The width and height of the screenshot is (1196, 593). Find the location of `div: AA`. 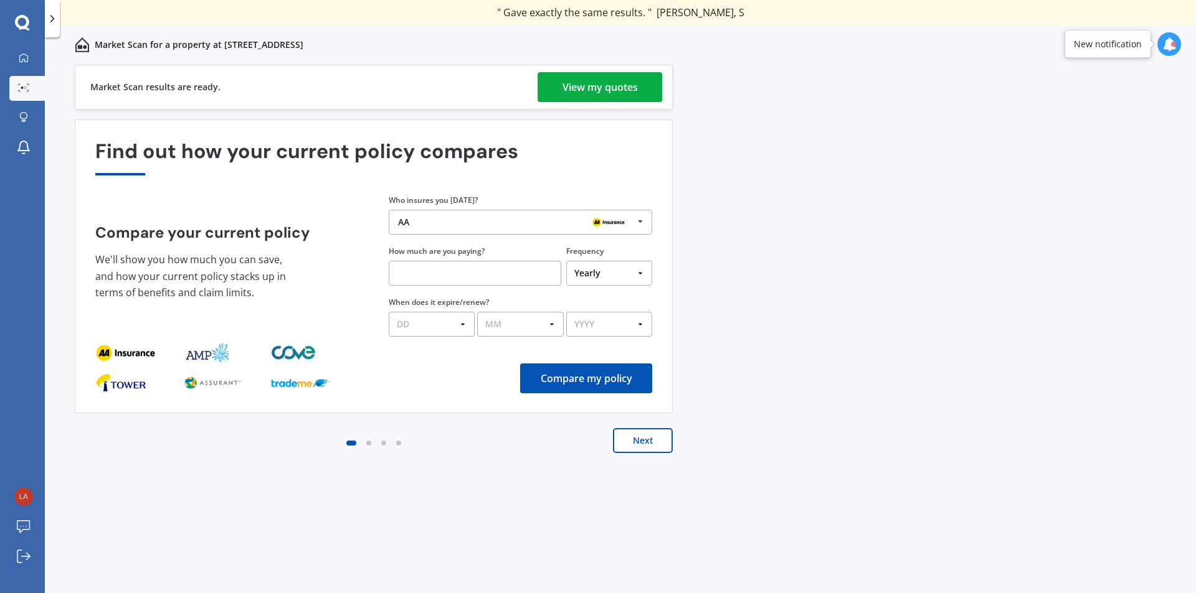

div: AA is located at coordinates (403, 222).